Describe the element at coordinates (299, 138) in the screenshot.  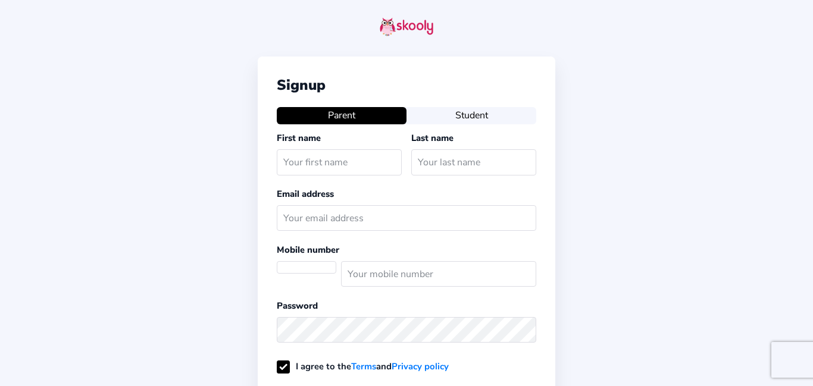
I see `label: First name` at that location.